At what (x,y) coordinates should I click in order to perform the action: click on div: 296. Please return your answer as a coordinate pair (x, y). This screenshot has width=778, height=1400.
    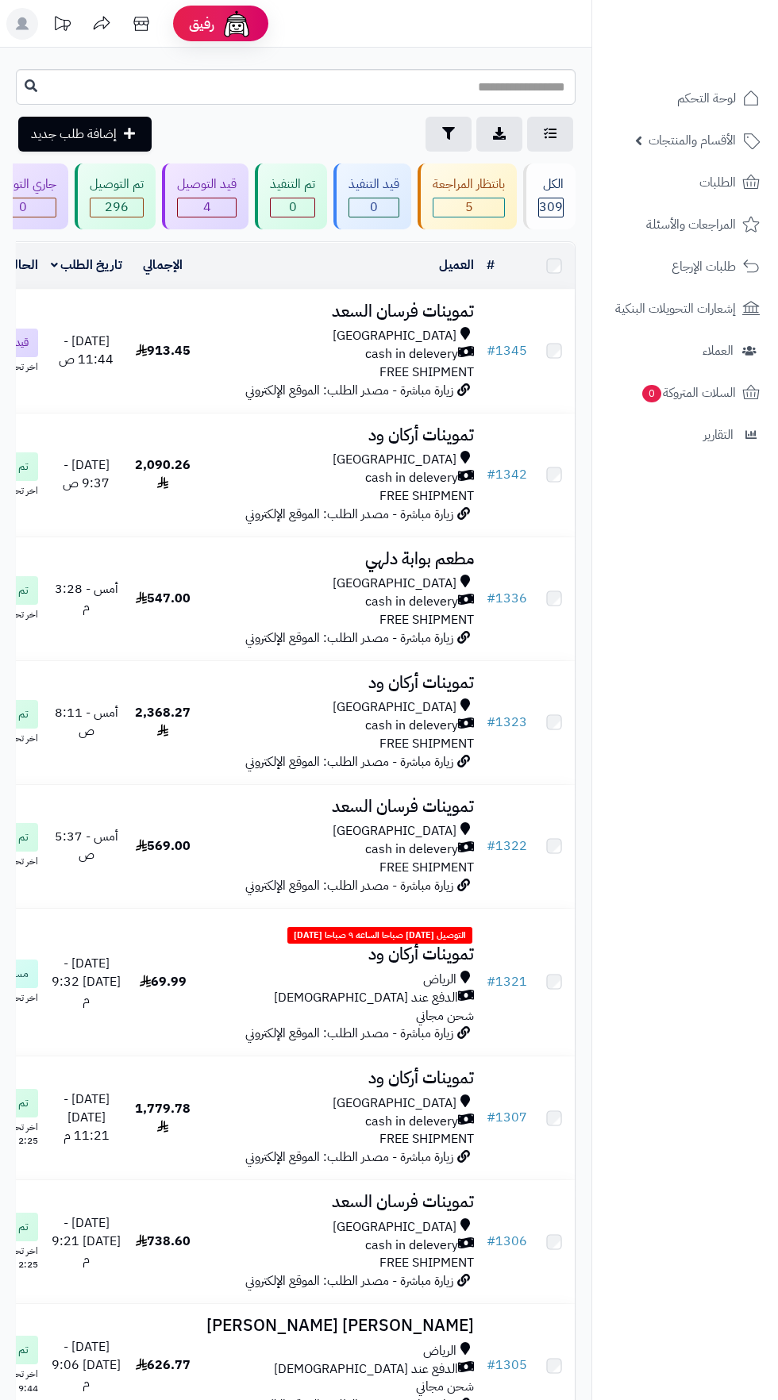
    Looking at the image, I should click on (117, 207).